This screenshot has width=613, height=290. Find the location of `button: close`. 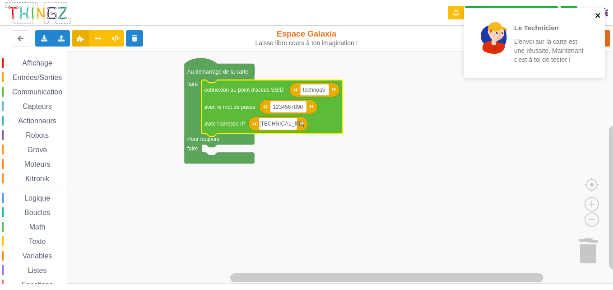

button: close is located at coordinates (598, 16).